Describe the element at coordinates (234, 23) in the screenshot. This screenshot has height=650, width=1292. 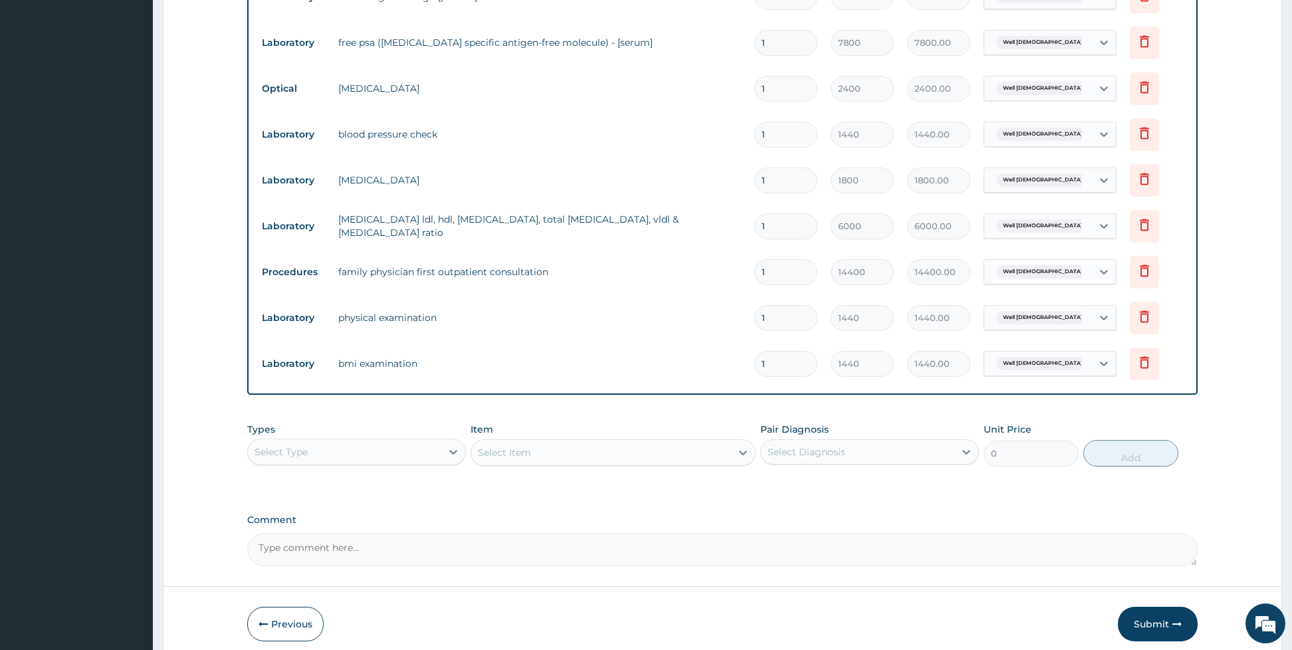
I see `div: Minimize live chat window` at that location.